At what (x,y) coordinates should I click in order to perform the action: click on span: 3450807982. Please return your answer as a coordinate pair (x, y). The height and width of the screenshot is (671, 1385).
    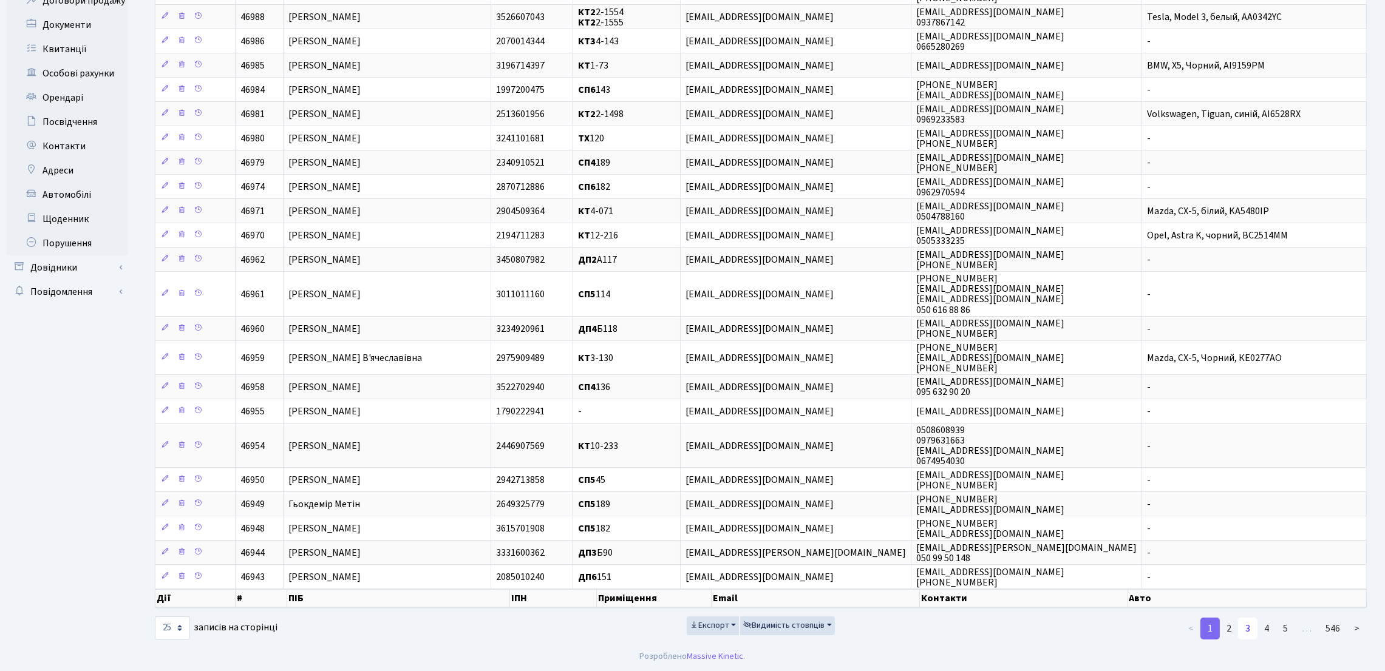
    Looking at the image, I should click on (520, 260).